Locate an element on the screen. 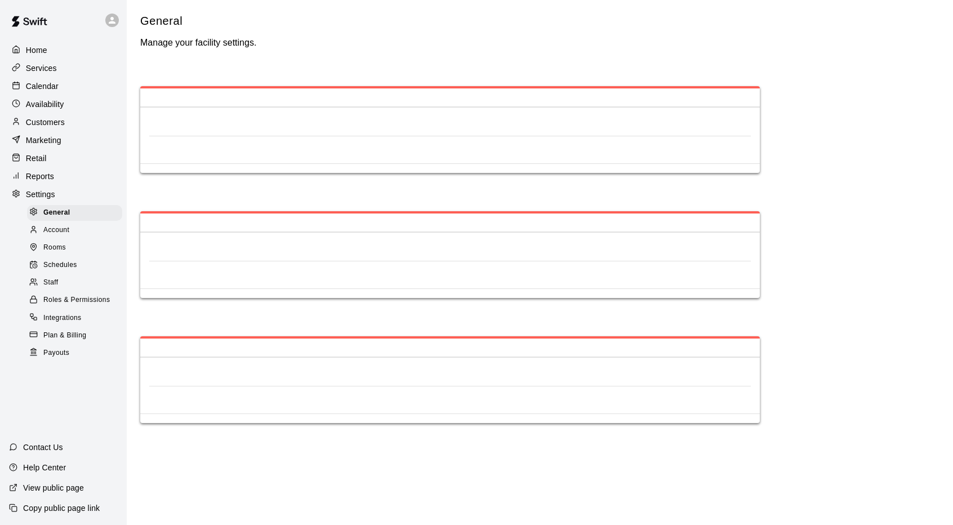 This screenshot has width=953, height=525. p: Reports is located at coordinates (40, 176).